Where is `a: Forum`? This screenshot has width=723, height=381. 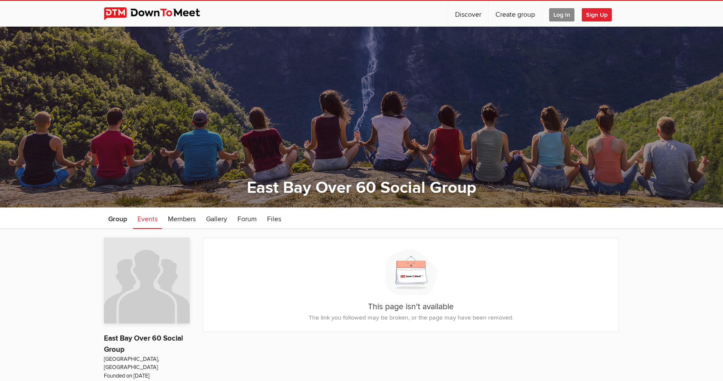
a: Forum is located at coordinates (247, 218).